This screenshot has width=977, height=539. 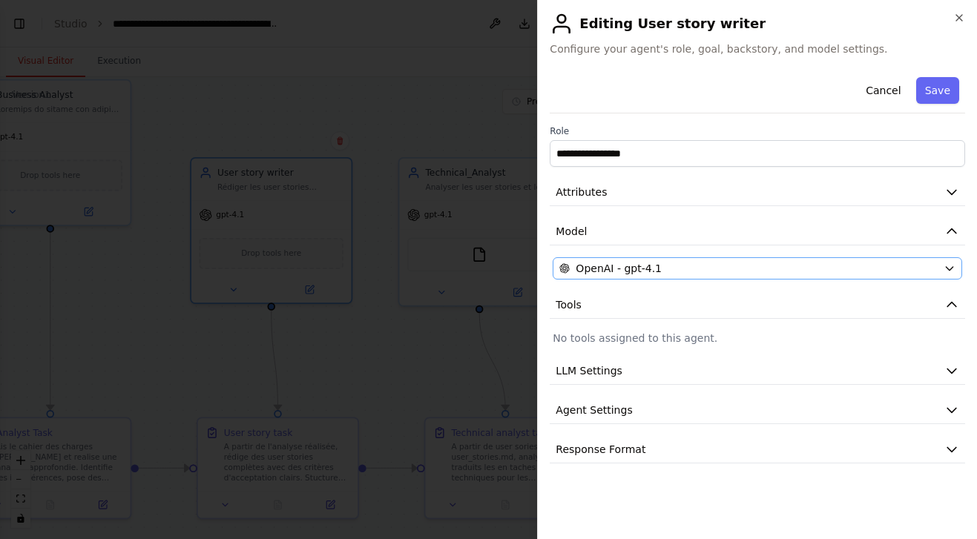 I want to click on span: Agent Settings, so click(x=594, y=410).